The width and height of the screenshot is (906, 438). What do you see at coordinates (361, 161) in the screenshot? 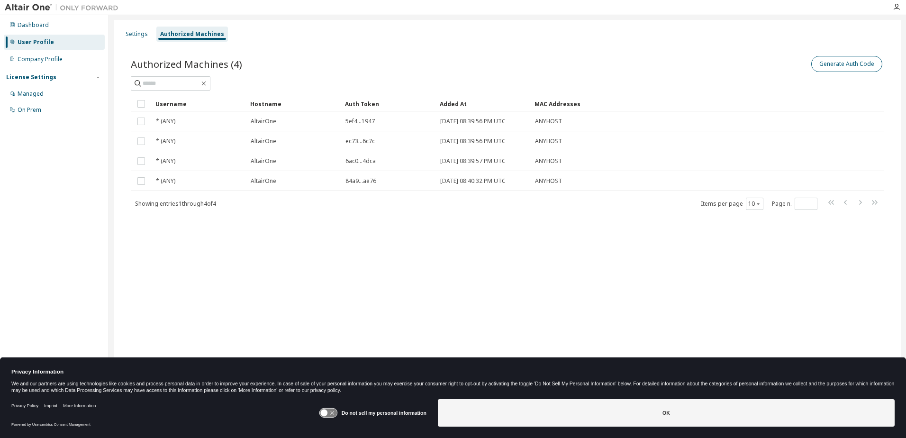
I see `span: 6ac0...4dca` at bounding box center [361, 161].